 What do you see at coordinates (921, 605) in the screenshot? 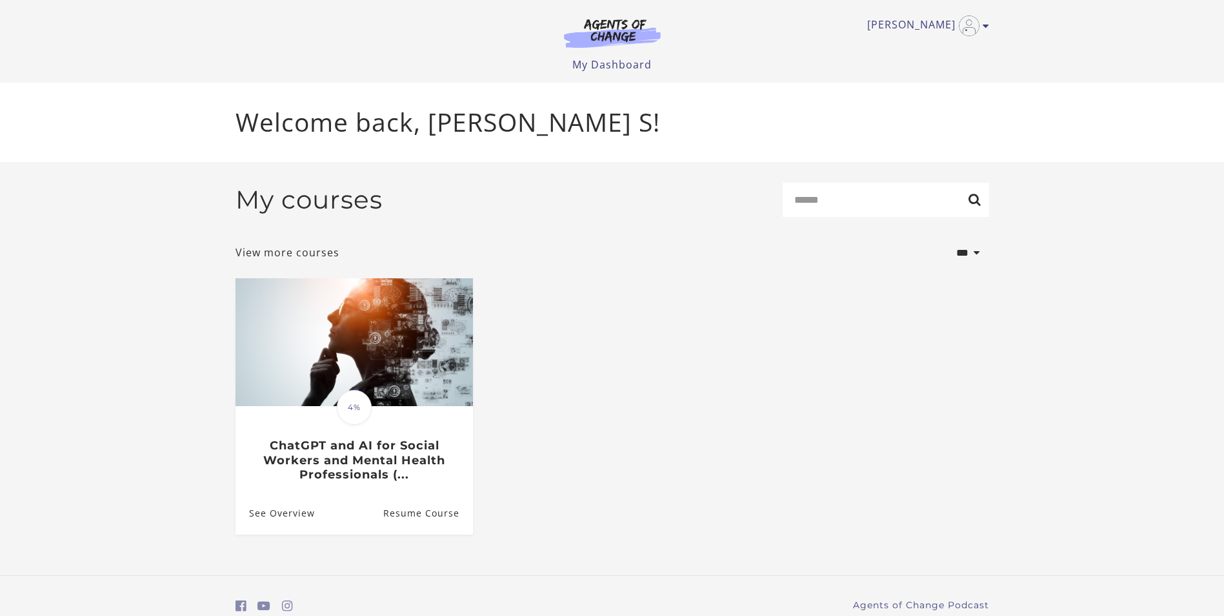
I see `a: Agents of Change Podcast` at bounding box center [921, 605].